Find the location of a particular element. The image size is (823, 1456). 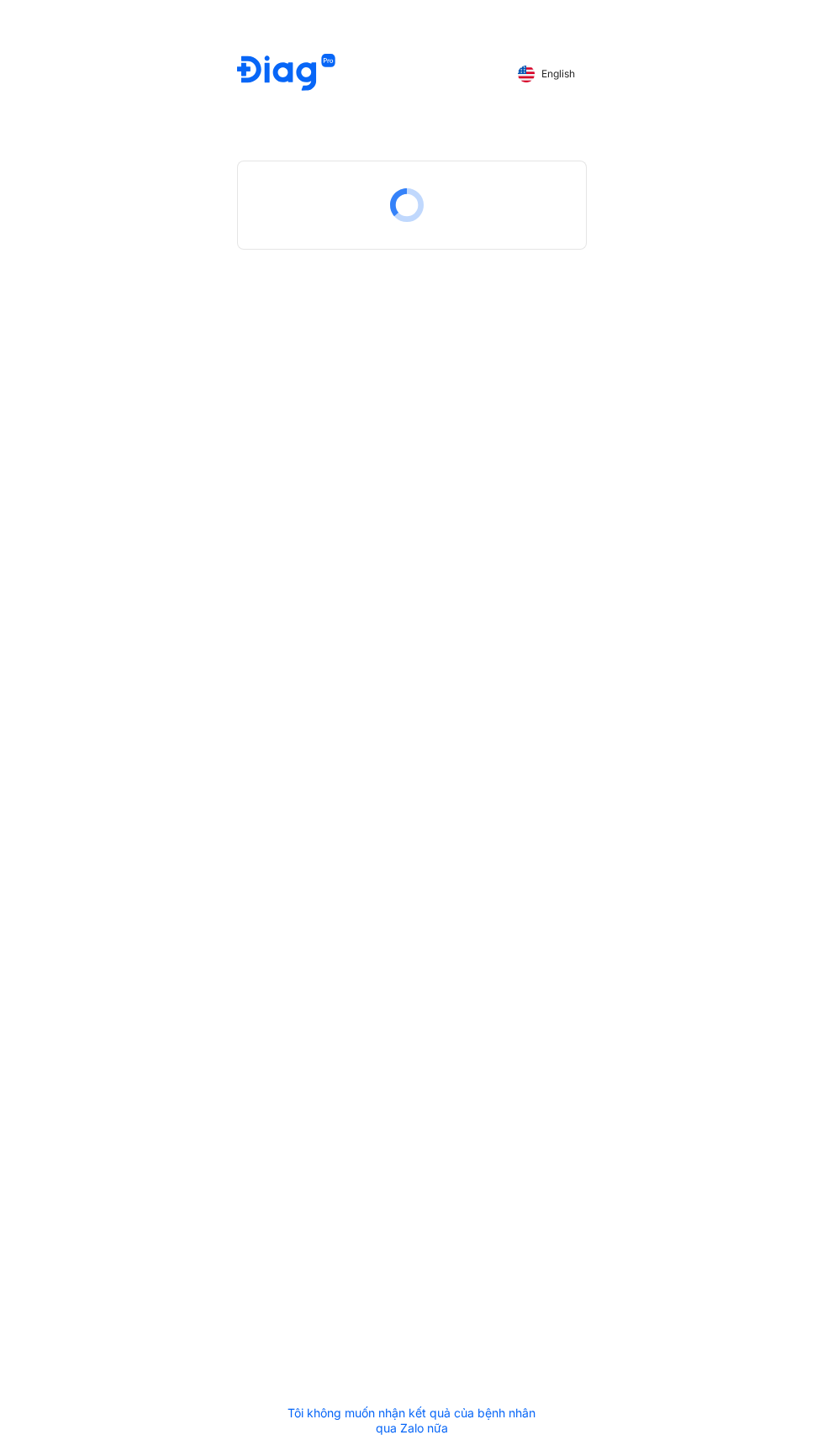

img: logo is located at coordinates (286, 73).